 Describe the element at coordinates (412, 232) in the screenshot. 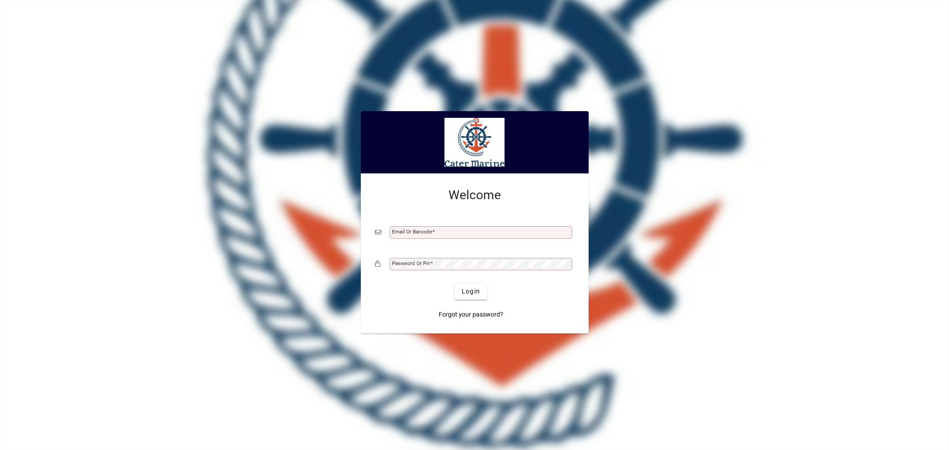

I see `mat-label: Email or Barcode` at that location.